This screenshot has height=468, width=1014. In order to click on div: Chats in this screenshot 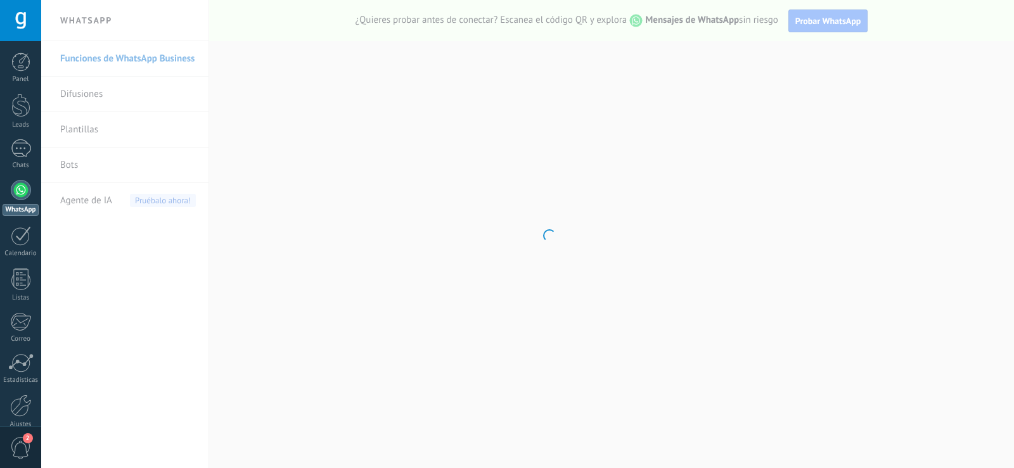, I will do `click(21, 165)`.